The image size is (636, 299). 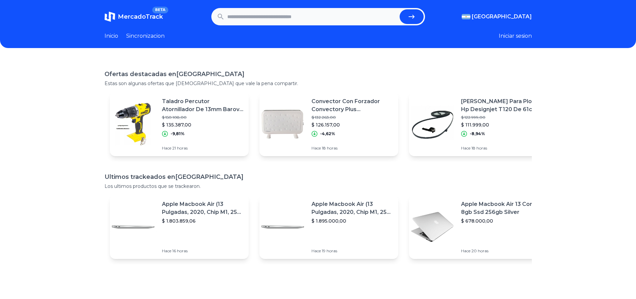 I want to click on a: Inicio, so click(x=111, y=36).